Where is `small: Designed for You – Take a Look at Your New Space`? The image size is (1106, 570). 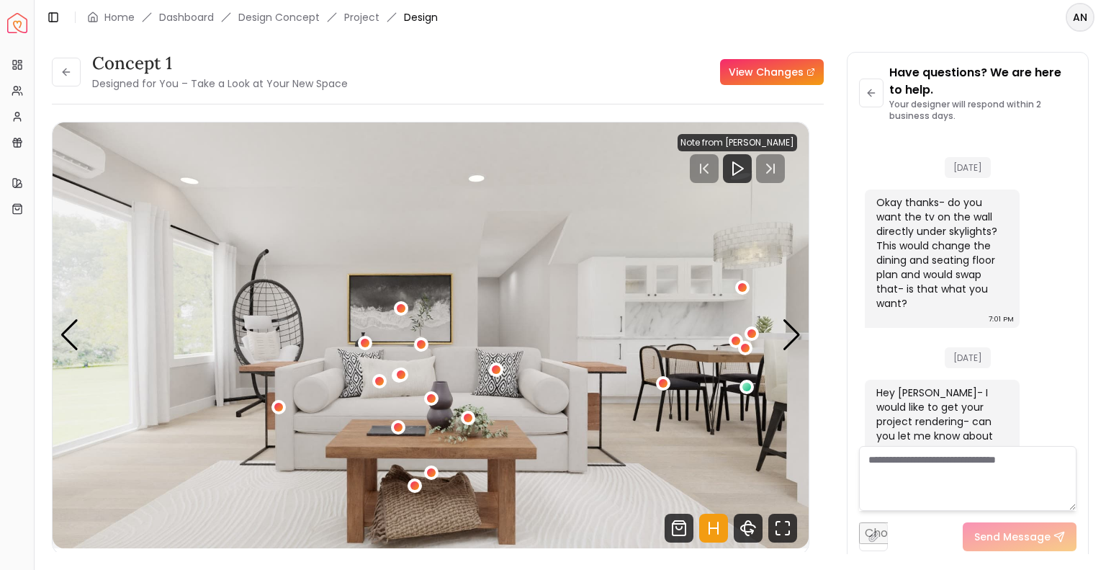
small: Designed for You – Take a Look at Your New Space is located at coordinates (220, 84).